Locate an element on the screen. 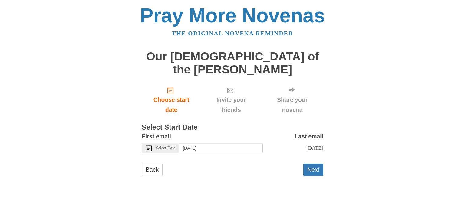 This screenshot has height=221, width=465. a: Back is located at coordinates (152, 170).